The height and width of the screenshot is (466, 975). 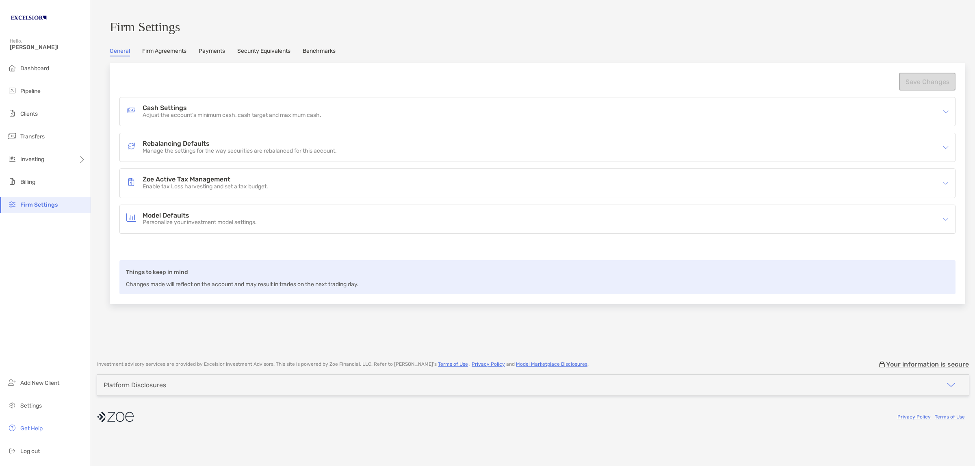 I want to click on img: settings icon, so click(x=12, y=405).